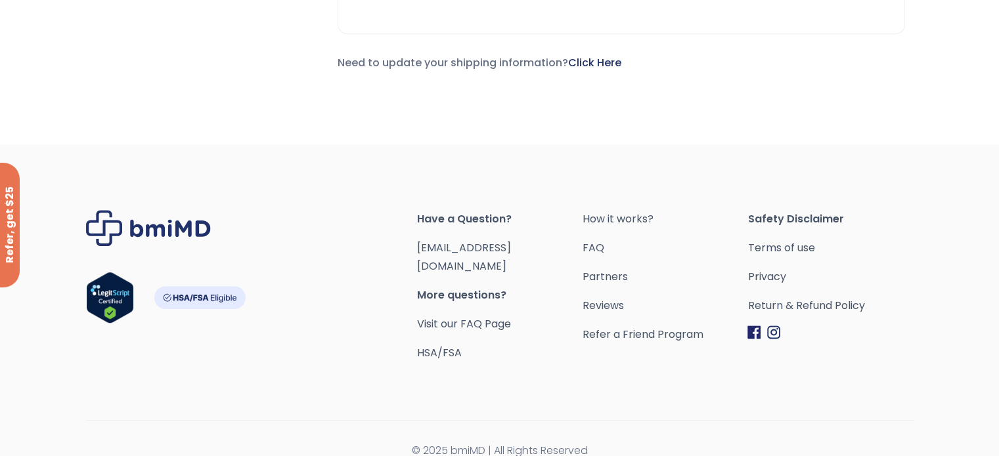  Describe the element at coordinates (594, 62) in the screenshot. I see `a: Click Here` at that location.